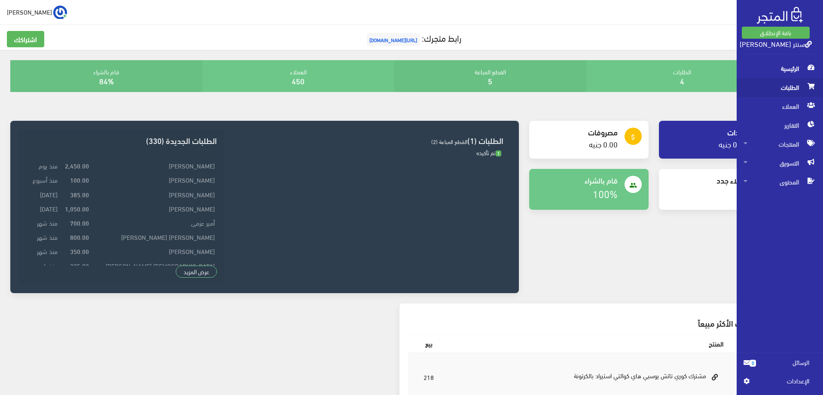 The width and height of the screenshot is (823, 395). I want to click on a: عرض المزيد, so click(196, 272).